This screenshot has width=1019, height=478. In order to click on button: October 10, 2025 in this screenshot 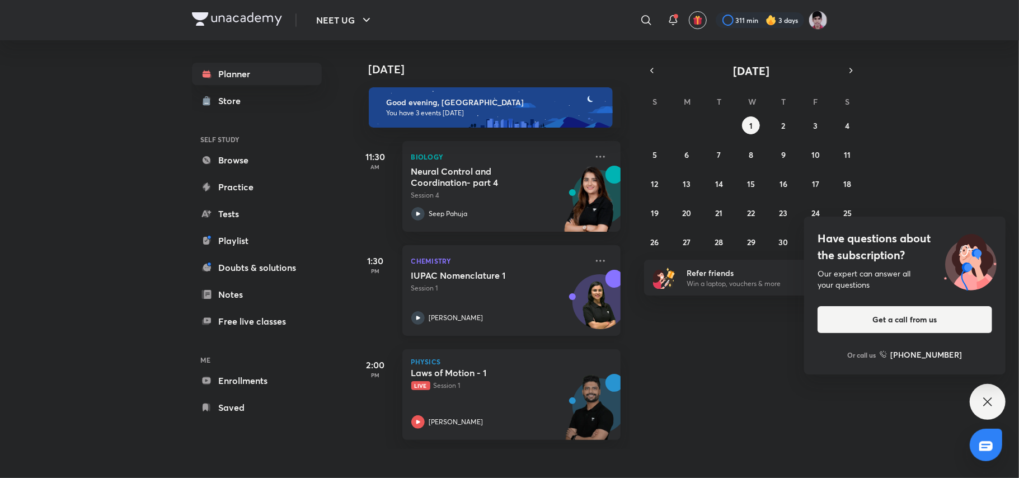, I will do `click(815, 154)`.